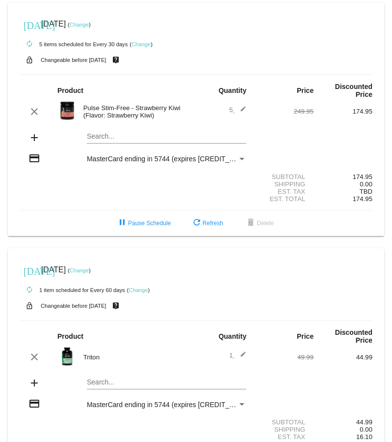 The width and height of the screenshot is (392, 442). Describe the element at coordinates (284, 357) in the screenshot. I see `div: 49.99` at that location.